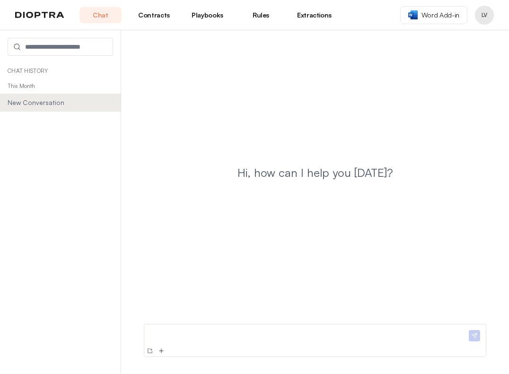 Image resolution: width=509 pixels, height=374 pixels. What do you see at coordinates (161, 351) in the screenshot?
I see `img: Add Files` at bounding box center [161, 351].